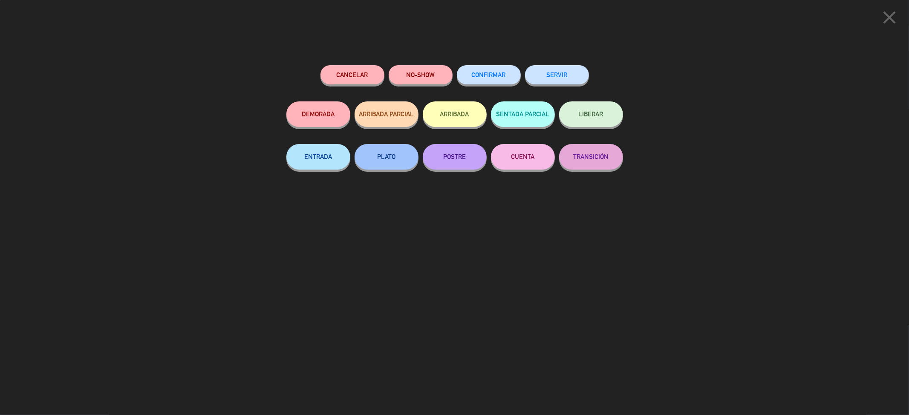 The height and width of the screenshot is (415, 909). I want to click on button: LIBERAR, so click(591, 114).